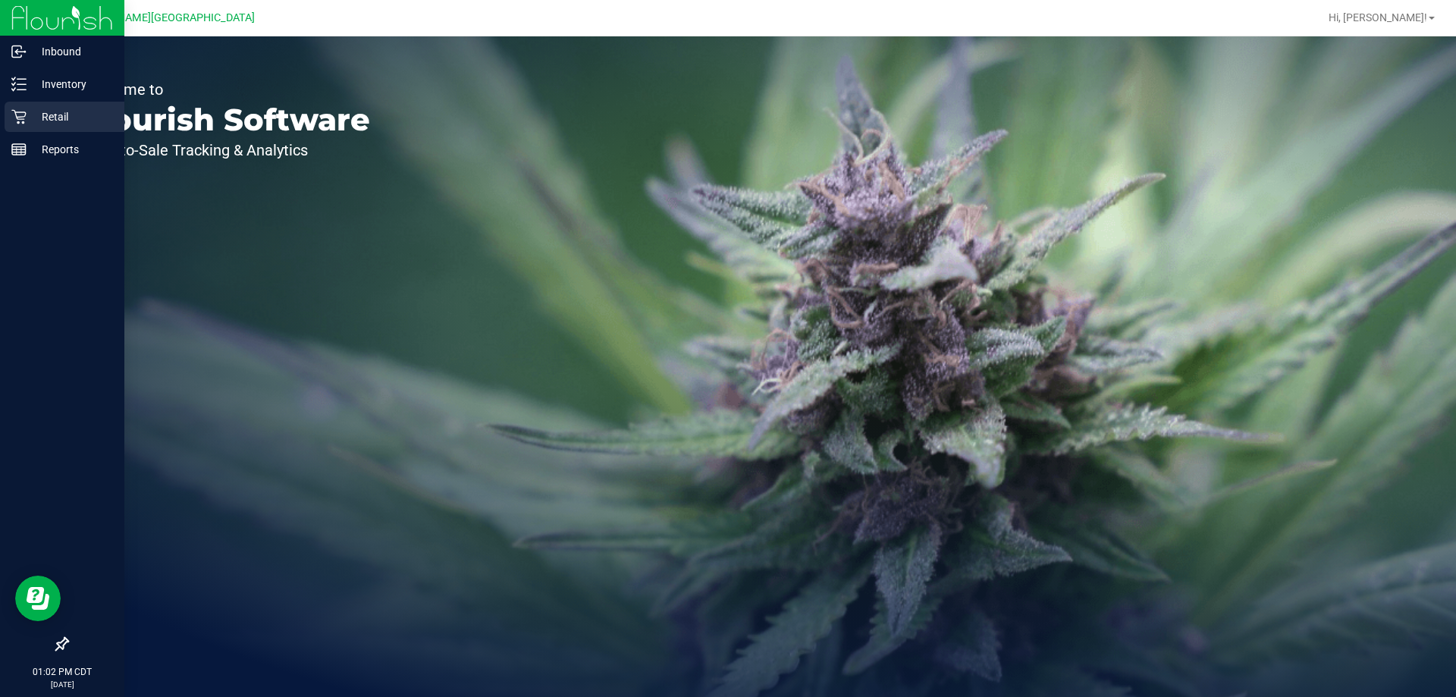 The width and height of the screenshot is (1456, 697). I want to click on inline-svg: Inbound, so click(19, 52).